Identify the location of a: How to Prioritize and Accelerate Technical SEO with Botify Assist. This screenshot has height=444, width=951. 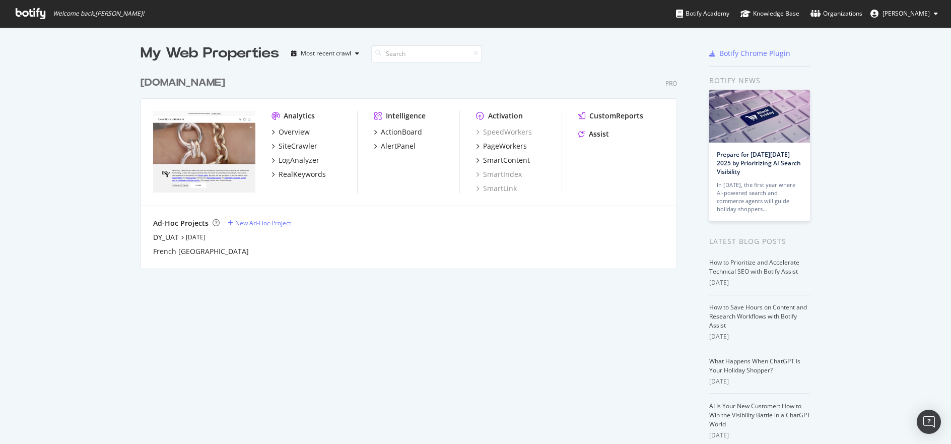
(754, 266).